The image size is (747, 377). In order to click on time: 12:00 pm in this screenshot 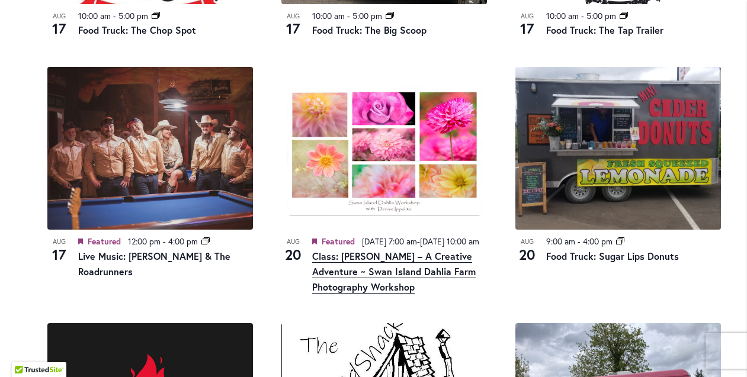, I will do `click(144, 241)`.